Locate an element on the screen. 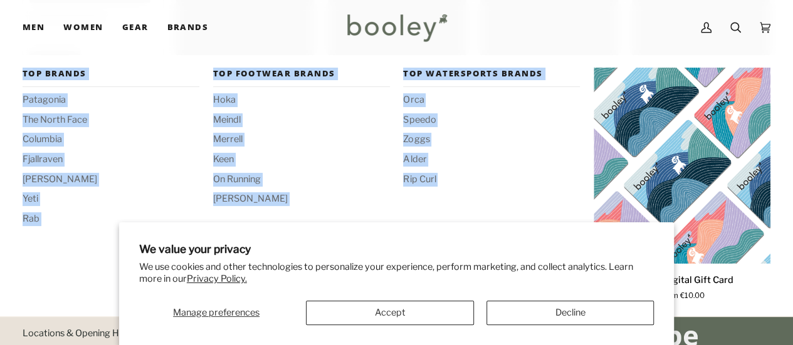  product-grid-item-variant: €10.00 is located at coordinates (682, 165).